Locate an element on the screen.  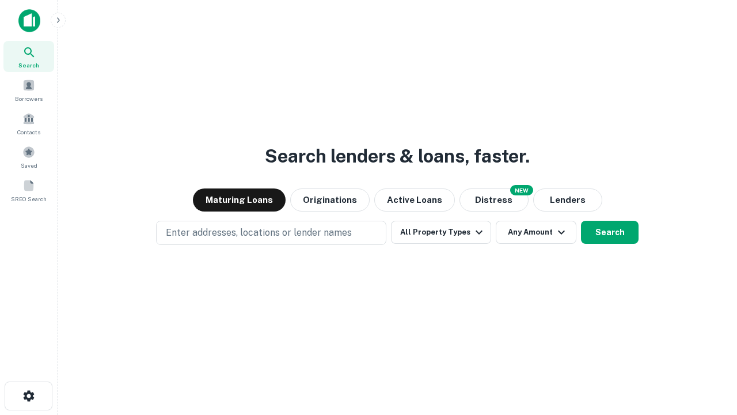
a: SREO Search is located at coordinates (29, 190).